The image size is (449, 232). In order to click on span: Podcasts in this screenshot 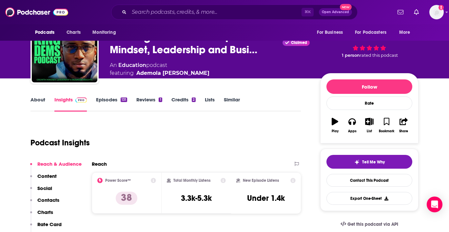, I will do `click(45, 32)`.